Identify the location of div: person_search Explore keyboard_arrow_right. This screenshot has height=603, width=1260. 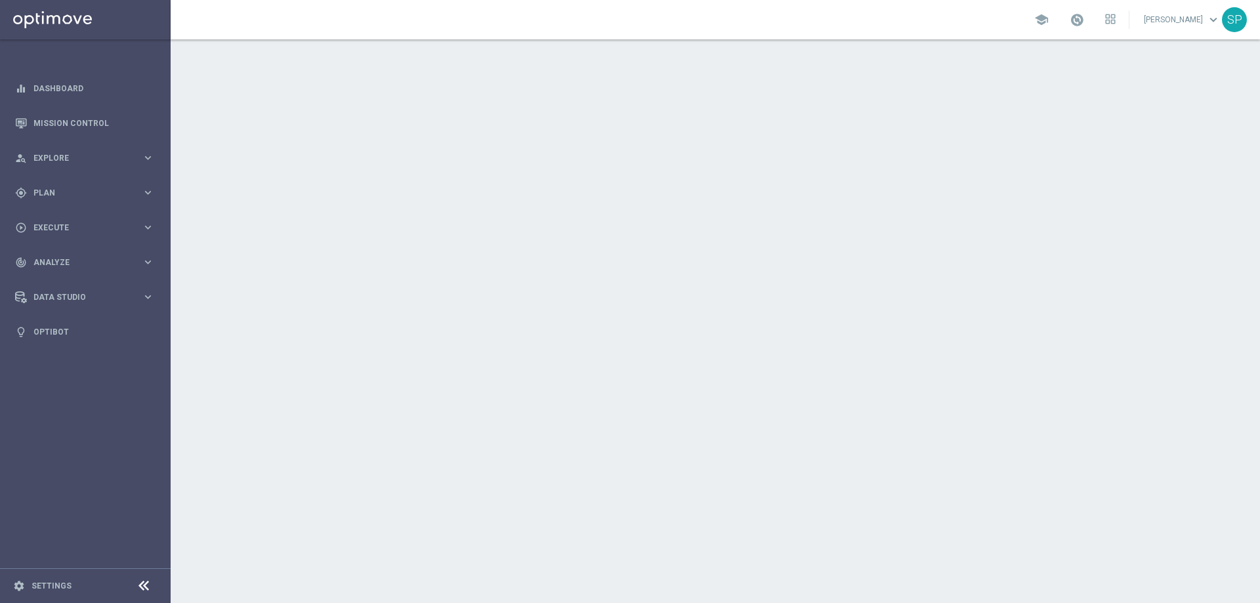
(85, 158).